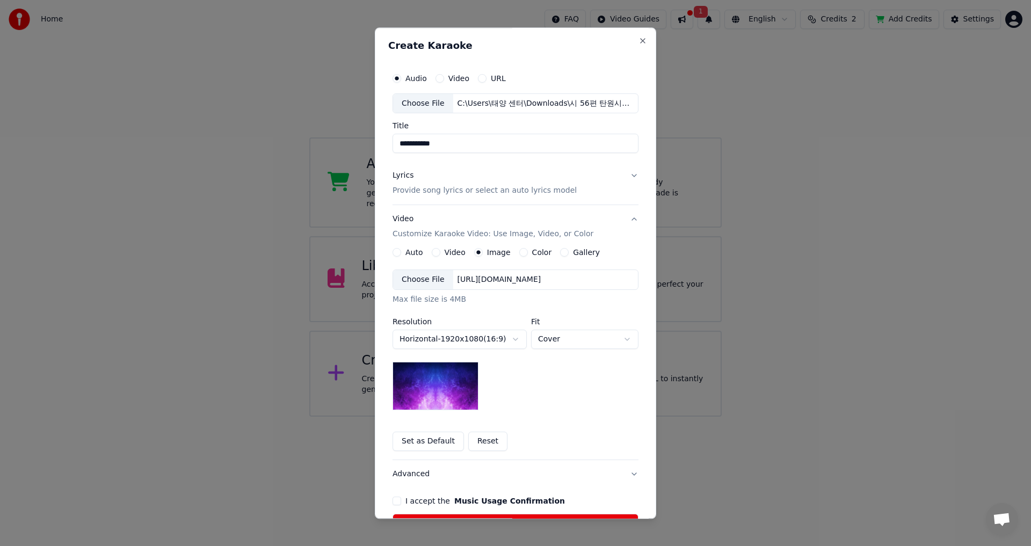 The image size is (1031, 546). I want to click on div: Video, so click(493, 227).